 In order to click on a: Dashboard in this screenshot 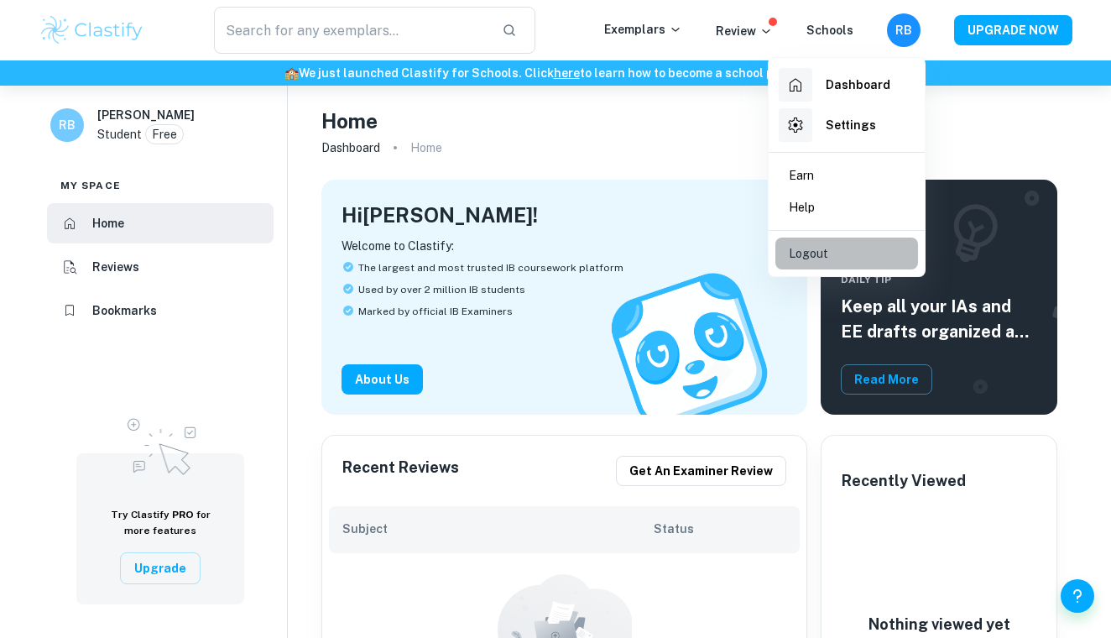, I will do `click(847, 85)`.